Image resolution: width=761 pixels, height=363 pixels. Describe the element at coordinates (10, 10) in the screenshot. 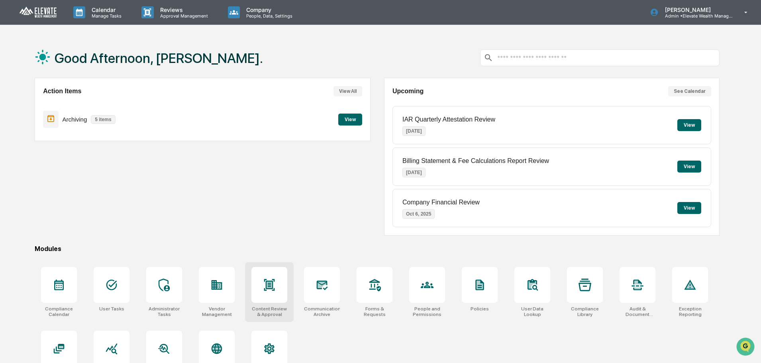

I see `button: Open customer support` at that location.